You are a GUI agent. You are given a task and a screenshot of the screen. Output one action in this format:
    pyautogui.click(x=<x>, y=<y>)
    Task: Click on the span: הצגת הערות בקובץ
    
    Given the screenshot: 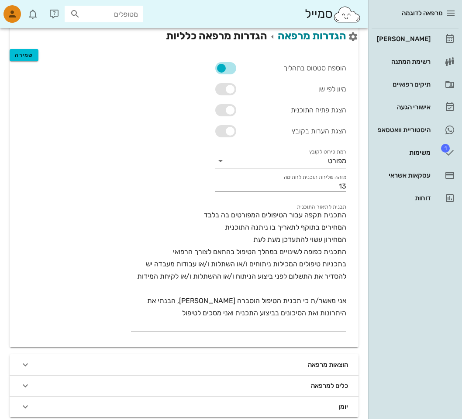 What is the action you would take?
    pyautogui.click(x=319, y=131)
    